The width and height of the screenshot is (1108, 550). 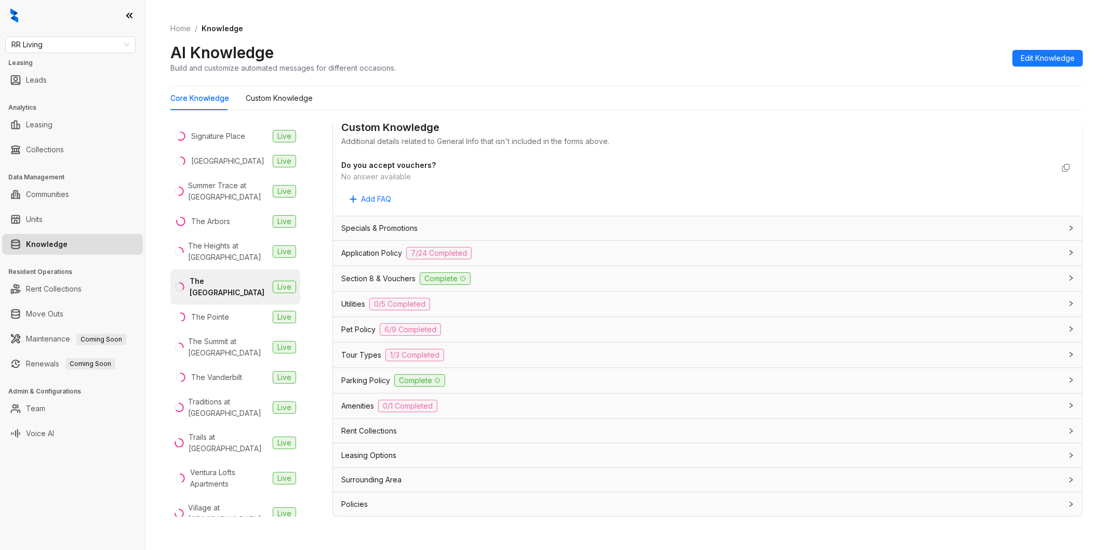 I want to click on div: Specials & Promotions, so click(x=708, y=228).